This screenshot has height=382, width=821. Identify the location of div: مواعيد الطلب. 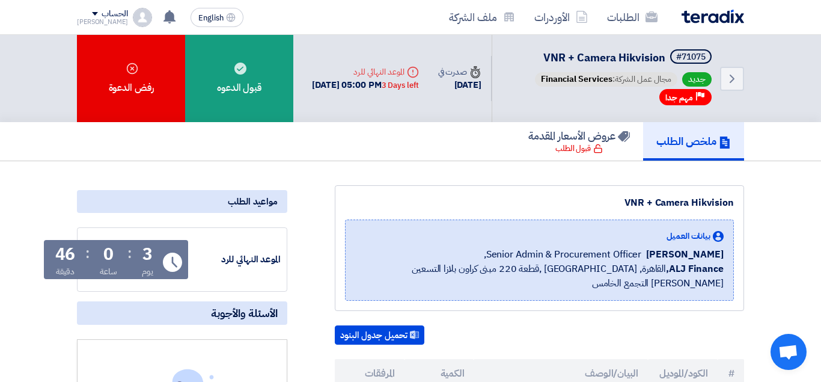
(182, 201).